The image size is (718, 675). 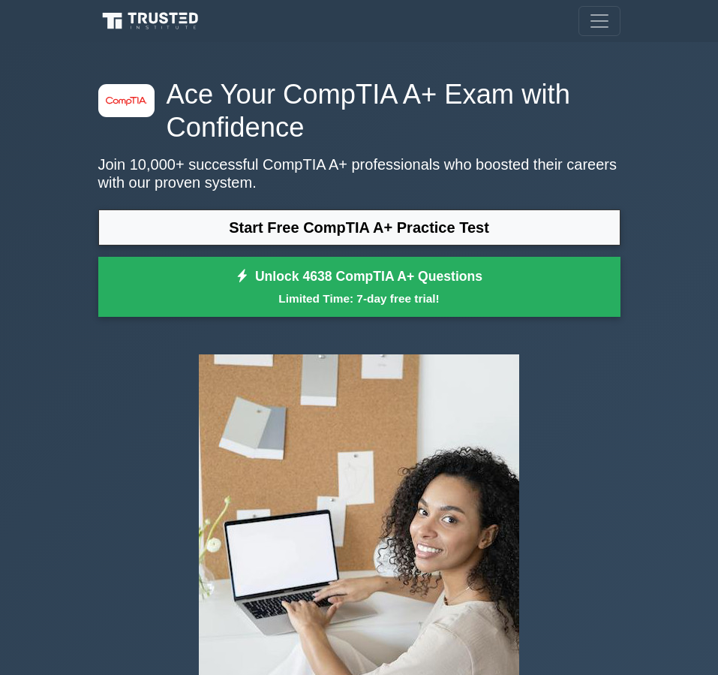 What do you see at coordinates (360, 173) in the screenshot?
I see `p: Join 10,000+ successful CompTIA A+ professionals who boosted their careers with our proven system.` at bounding box center [360, 173].